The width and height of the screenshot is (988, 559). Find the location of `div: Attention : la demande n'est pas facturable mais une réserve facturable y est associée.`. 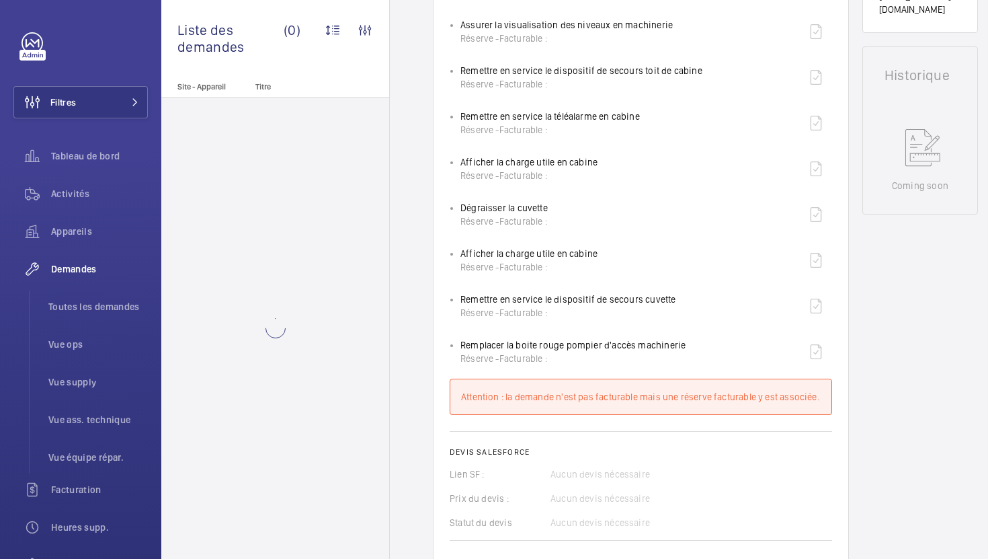

div: Attention : la demande n'est pas facturable mais une réserve facturable y est associée. is located at coordinates (641, 397).